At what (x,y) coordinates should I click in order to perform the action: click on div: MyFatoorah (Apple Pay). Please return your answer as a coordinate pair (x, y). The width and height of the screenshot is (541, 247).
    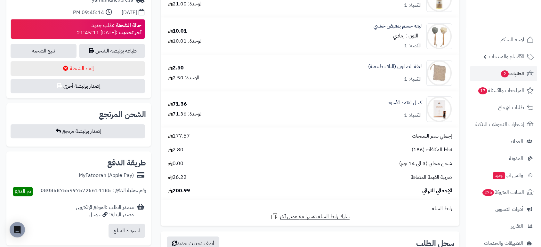
    Looking at the image, I should click on (106, 175).